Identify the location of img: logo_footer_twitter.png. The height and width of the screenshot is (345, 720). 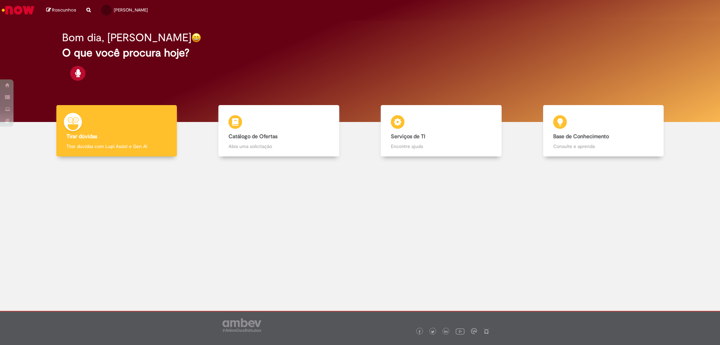
(433, 331).